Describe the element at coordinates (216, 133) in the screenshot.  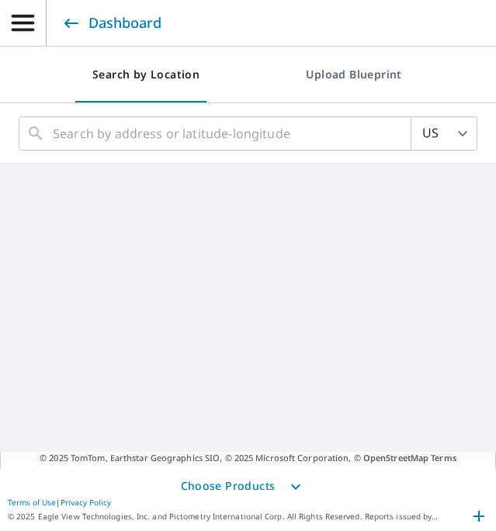
I see `input: Search by address or latitude-longitude` at that location.